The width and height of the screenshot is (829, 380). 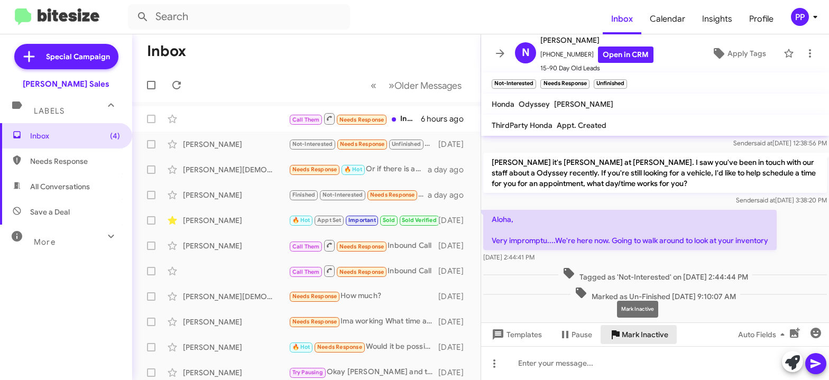 What do you see at coordinates (363, 220) in the screenshot?
I see `div: Okay thanks!` at bounding box center [363, 220].